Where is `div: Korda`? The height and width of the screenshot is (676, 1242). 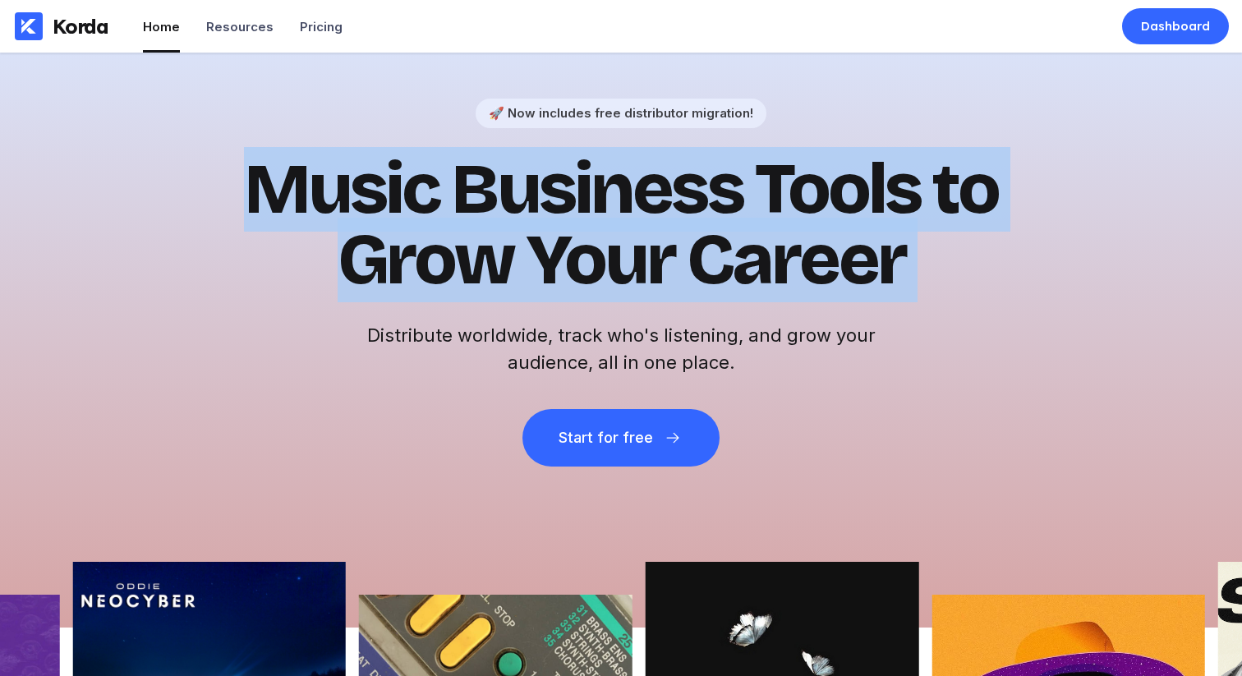 div: Korda is located at coordinates (81, 26).